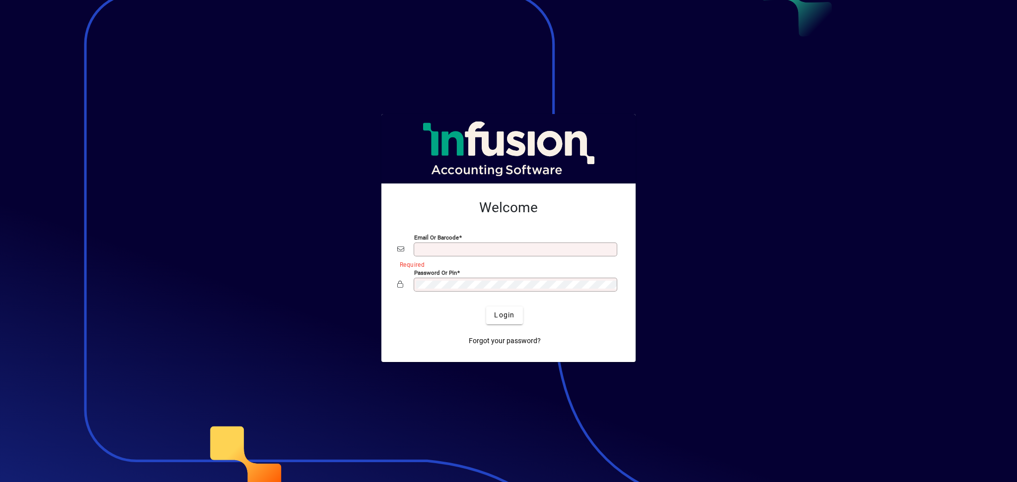  I want to click on mat-label: Email or Barcode, so click(436, 237).